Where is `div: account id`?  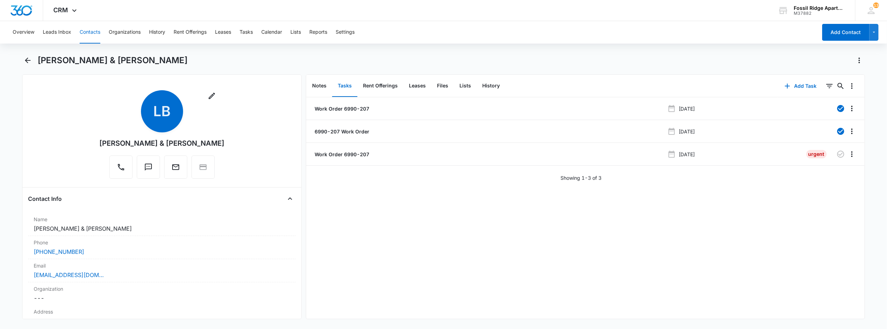
div: account id is located at coordinates (820, 13).